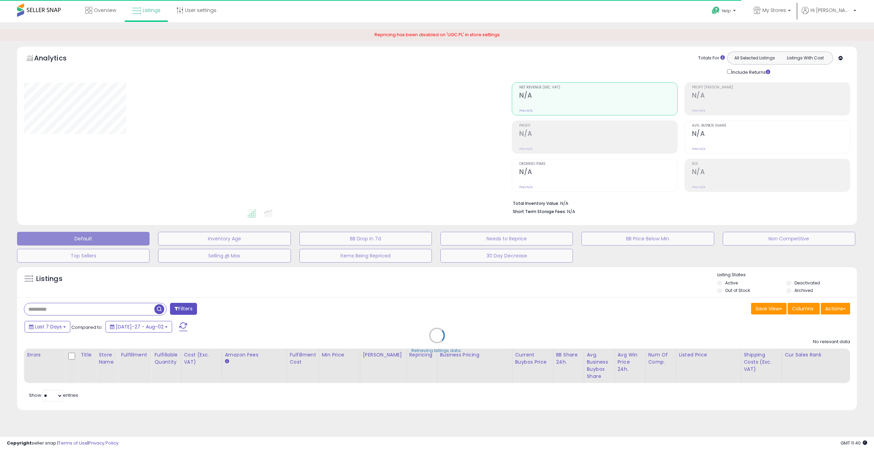 The height and width of the screenshot is (450, 874). Describe the element at coordinates (724, 12) in the screenshot. I see `a: Help` at that location.